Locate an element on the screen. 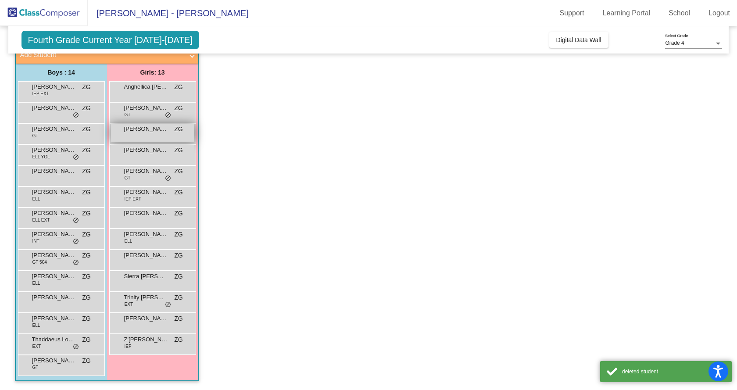 The width and height of the screenshot is (737, 390). div: Girls: 13 is located at coordinates (153, 72).